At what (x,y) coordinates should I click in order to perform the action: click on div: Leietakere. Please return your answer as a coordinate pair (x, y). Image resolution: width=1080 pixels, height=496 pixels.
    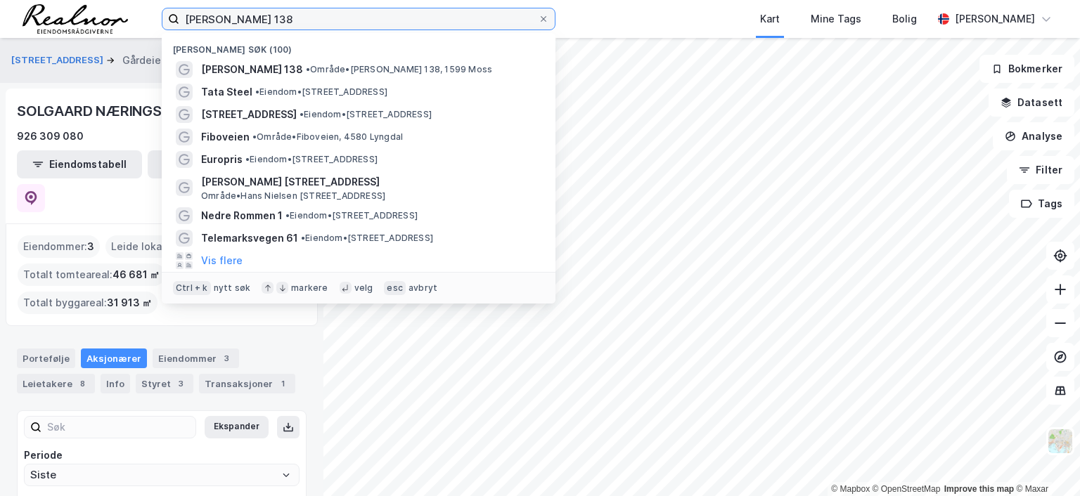
    Looking at the image, I should click on (56, 384).